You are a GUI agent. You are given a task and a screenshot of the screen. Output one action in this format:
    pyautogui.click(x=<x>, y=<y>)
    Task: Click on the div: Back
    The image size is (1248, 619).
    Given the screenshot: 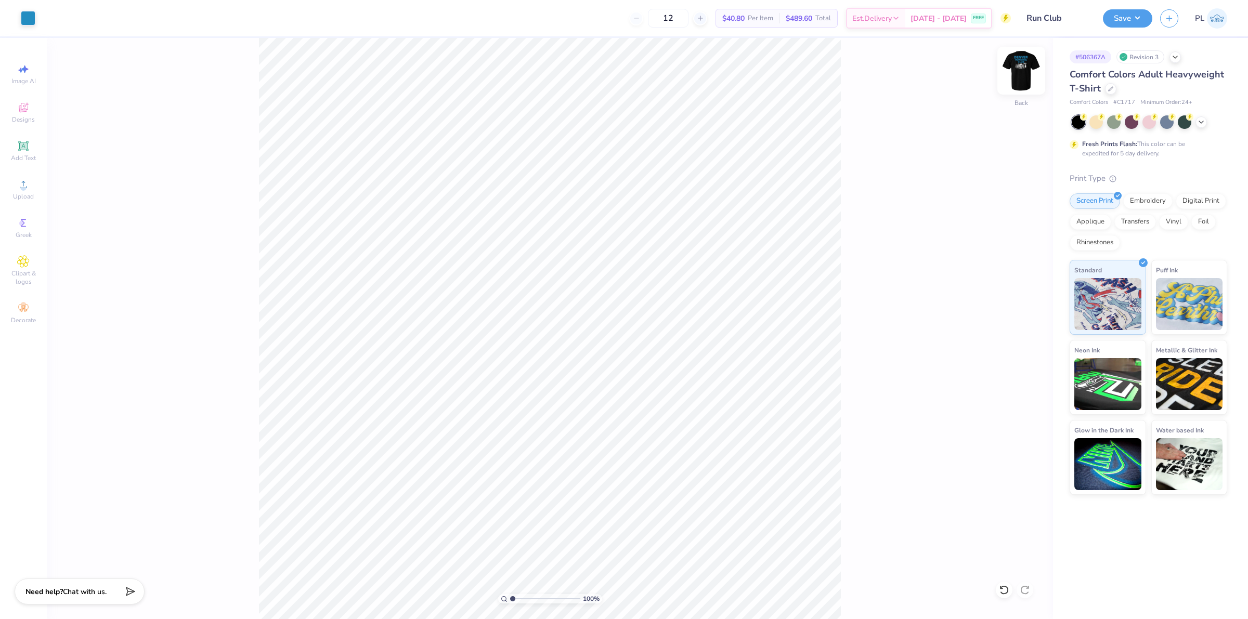 What is the action you would take?
    pyautogui.click(x=1021, y=103)
    